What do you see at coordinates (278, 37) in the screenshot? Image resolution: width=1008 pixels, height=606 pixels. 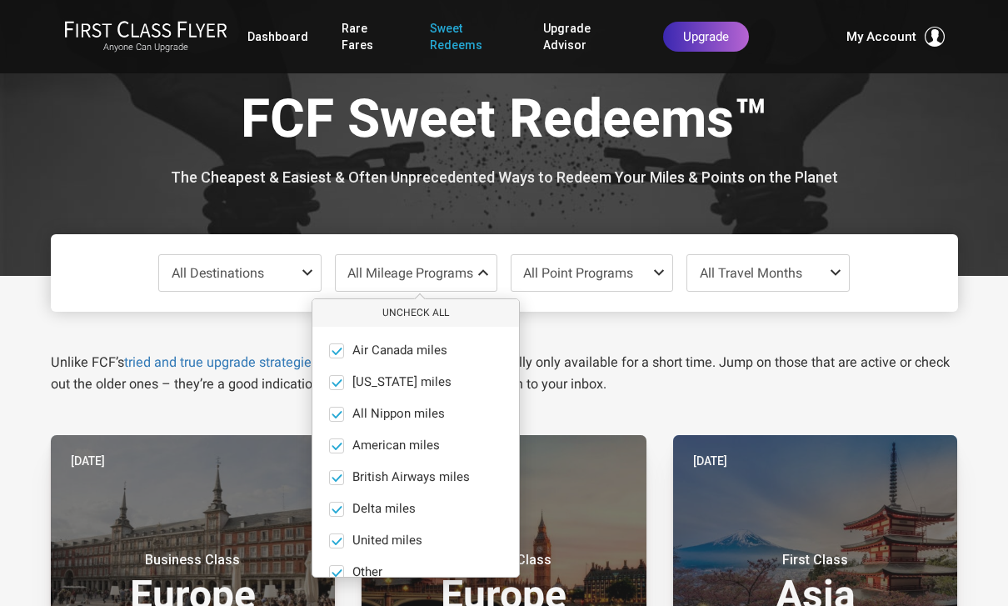 I see `a: Dashboard` at bounding box center [278, 37].